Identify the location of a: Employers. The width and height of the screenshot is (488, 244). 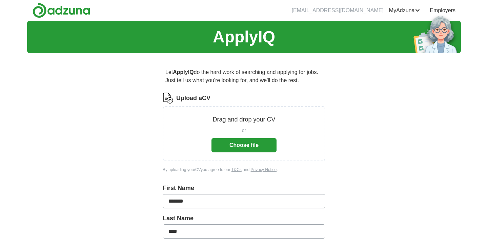
(443, 11).